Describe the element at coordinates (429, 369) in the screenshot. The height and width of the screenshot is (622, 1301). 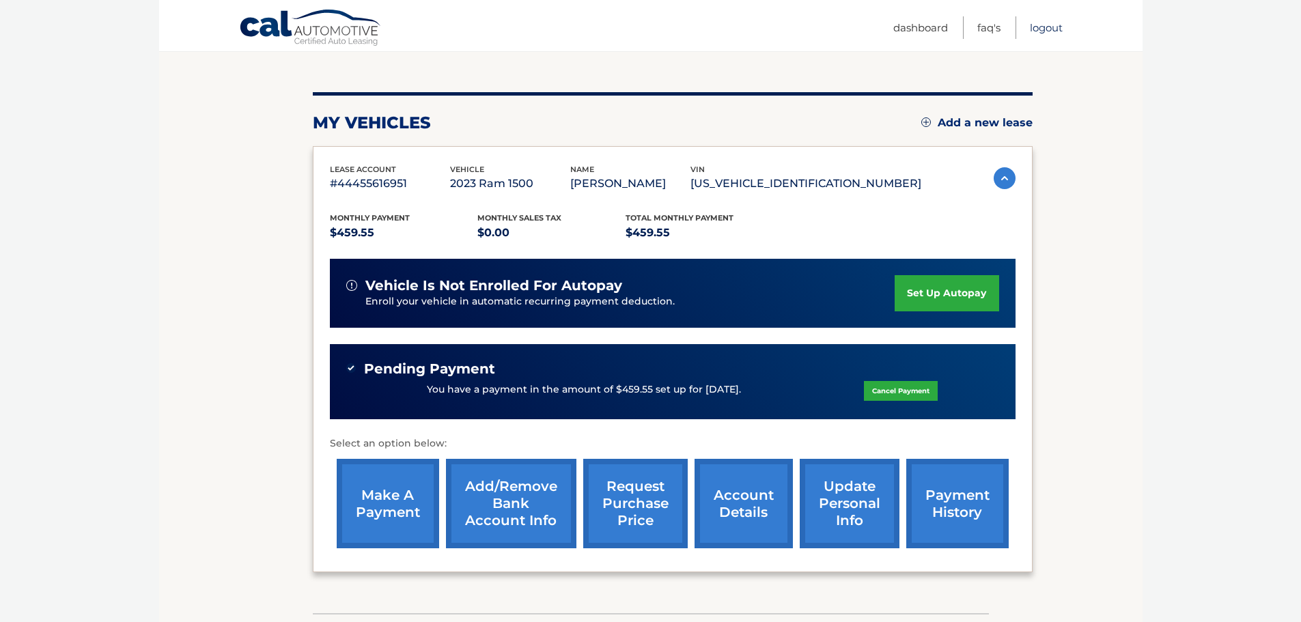
I see `span: Pending Payment` at that location.